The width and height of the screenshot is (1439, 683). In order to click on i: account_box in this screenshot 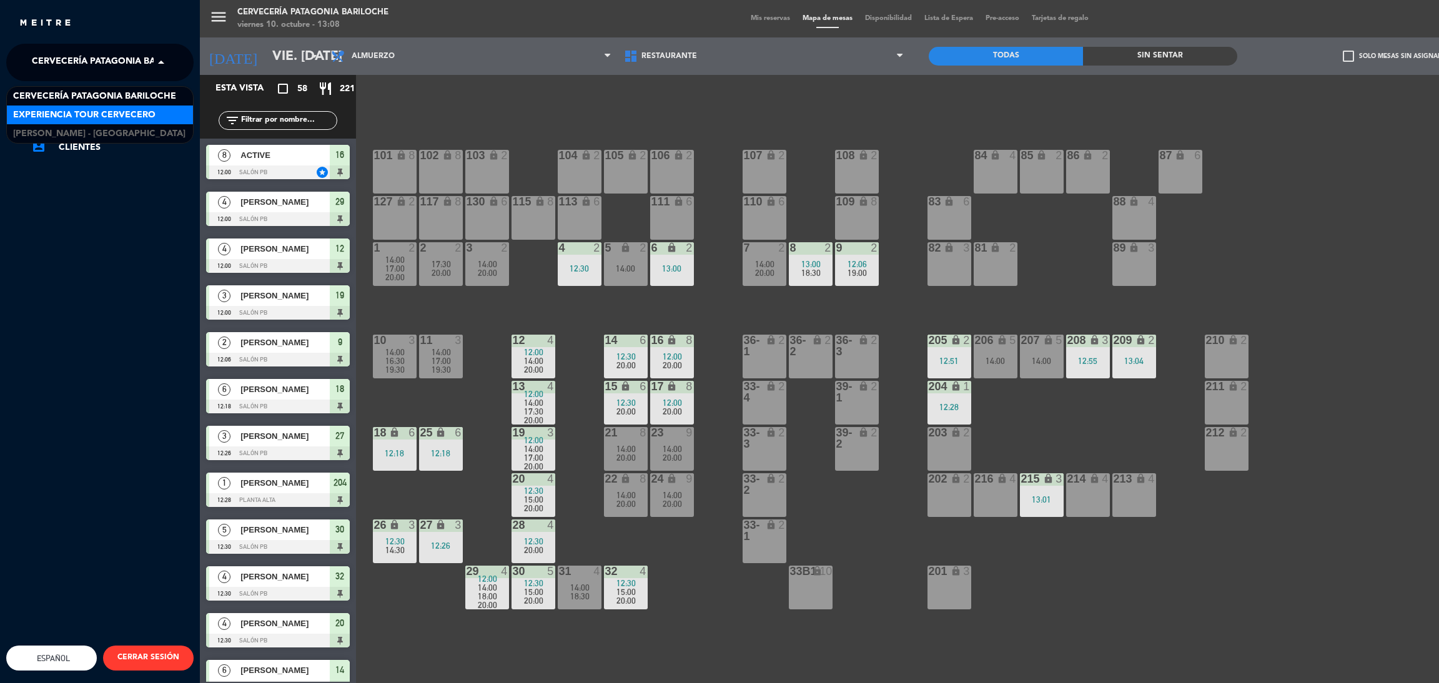, I will do `click(39, 146)`.